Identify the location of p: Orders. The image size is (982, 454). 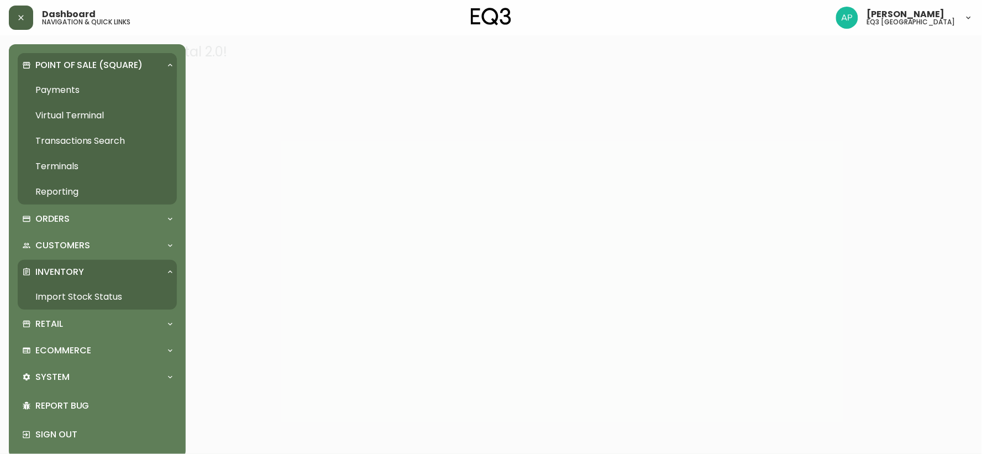
(52, 219).